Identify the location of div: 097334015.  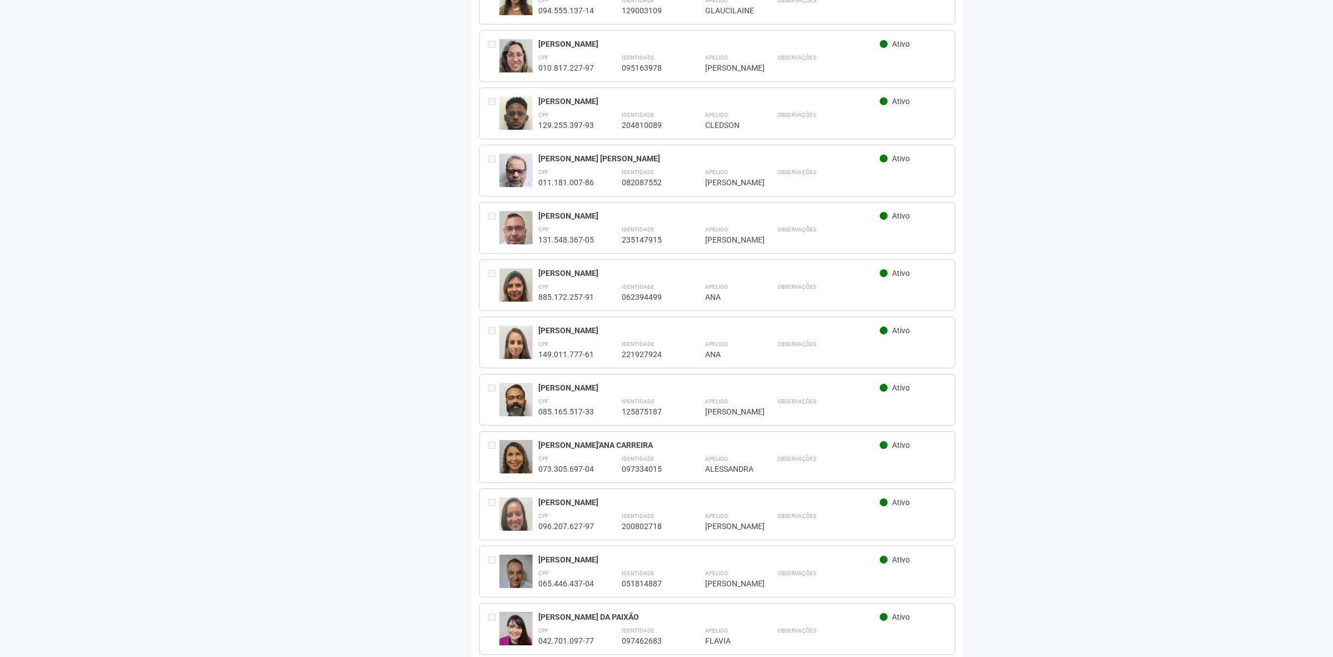
(649, 469).